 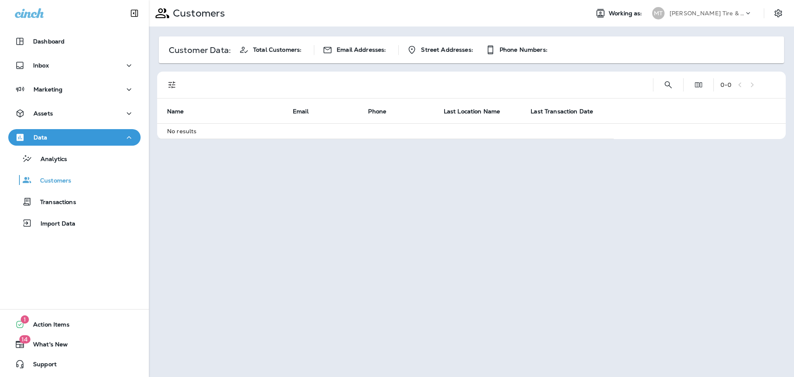 What do you see at coordinates (47, 326) in the screenshot?
I see `span: Action Items` at bounding box center [47, 326].